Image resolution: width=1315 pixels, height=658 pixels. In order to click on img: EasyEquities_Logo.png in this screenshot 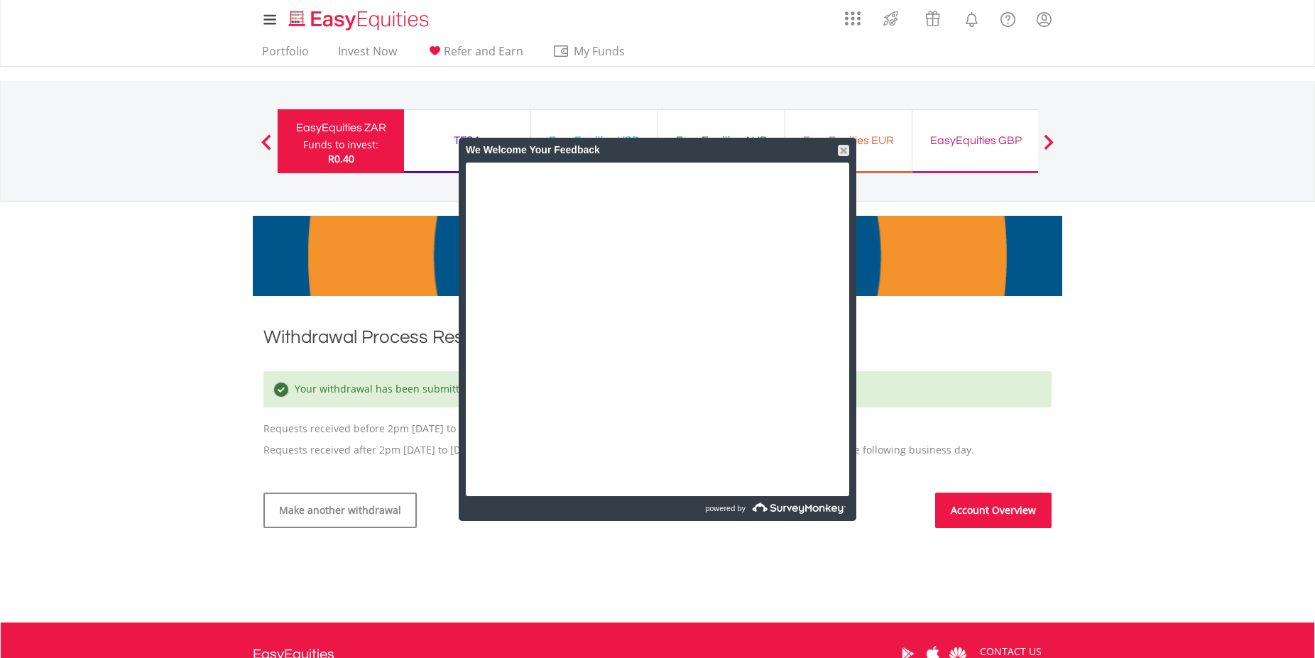, I will do `click(360, 20)`.